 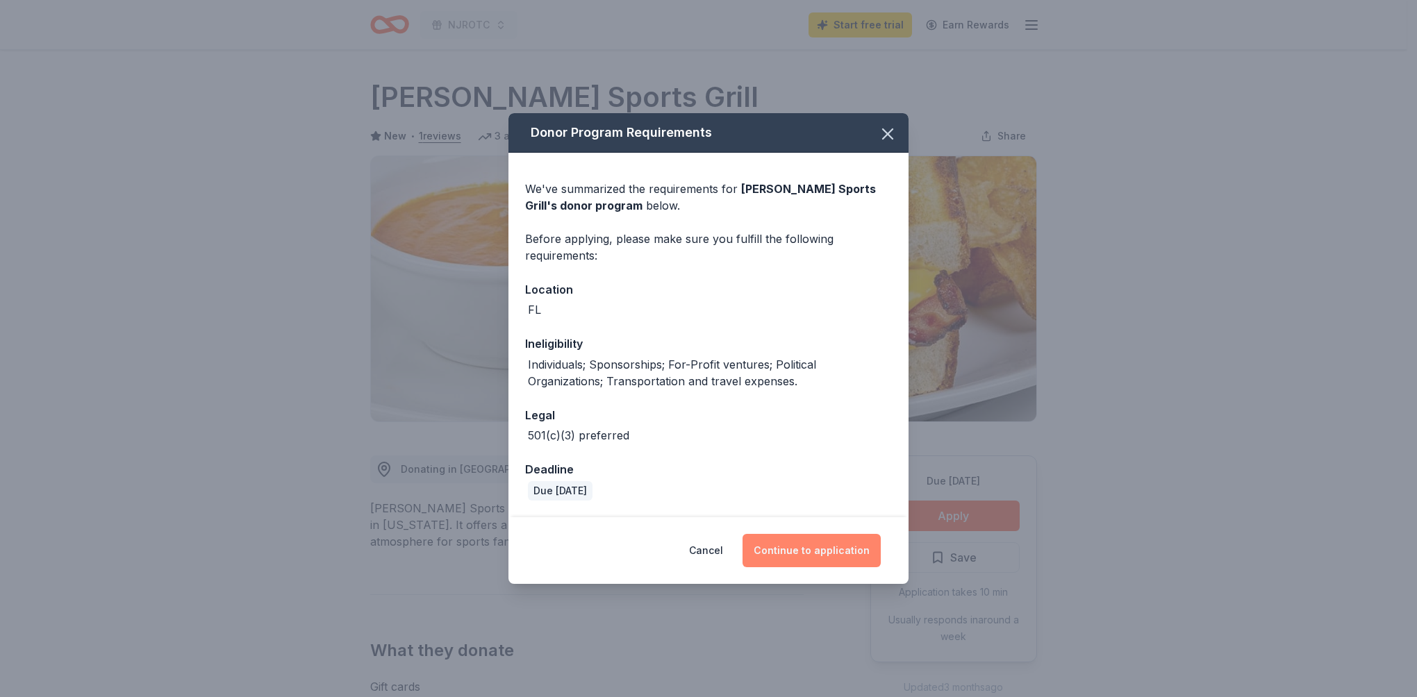 What do you see at coordinates (708, 247) in the screenshot?
I see `div: Before applying, please make sure you fulfill the following requirements:` at bounding box center [708, 247].